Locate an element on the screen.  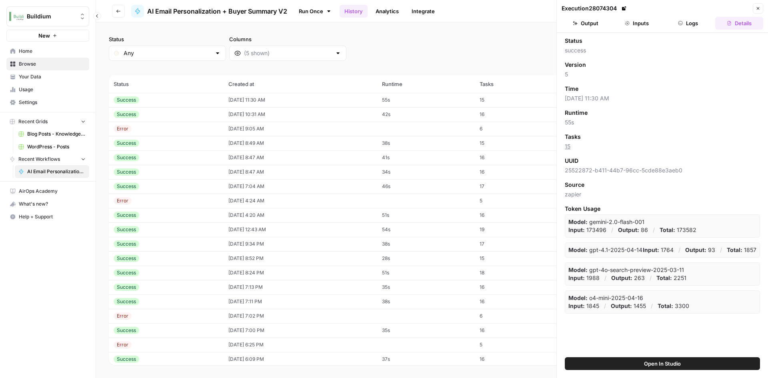
td: 15 is located at coordinates (513, 258).